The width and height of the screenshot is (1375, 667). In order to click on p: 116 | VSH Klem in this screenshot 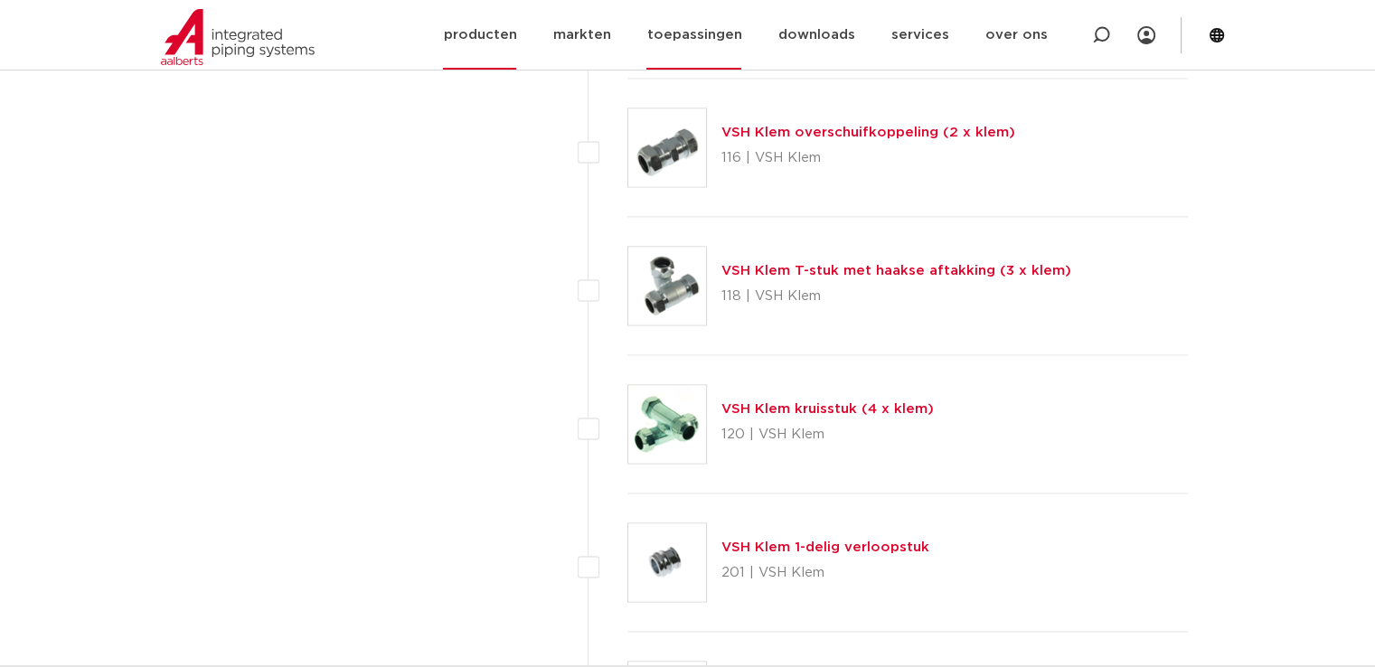, I will do `click(868, 158)`.